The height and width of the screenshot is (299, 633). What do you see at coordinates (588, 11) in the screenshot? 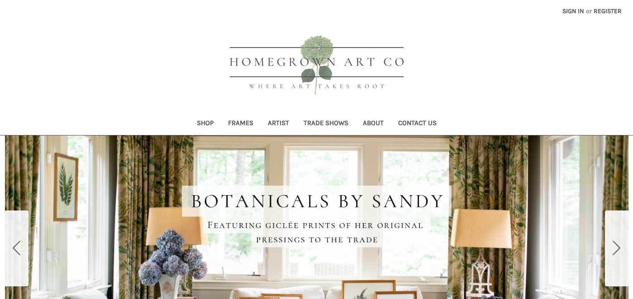
I see `span: or` at bounding box center [588, 11].